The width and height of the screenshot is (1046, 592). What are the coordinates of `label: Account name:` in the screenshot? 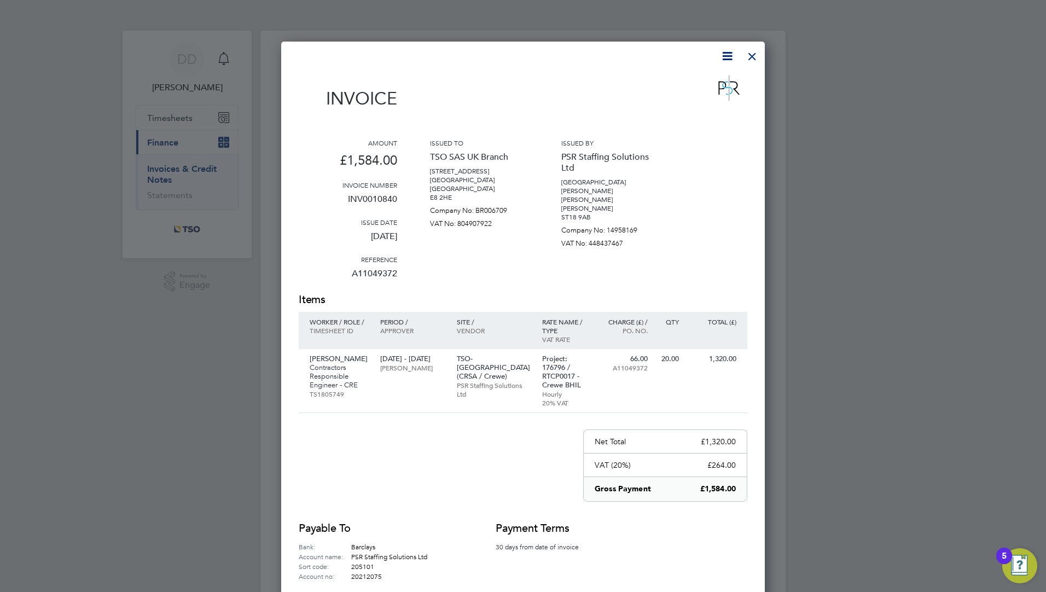 It's located at (325, 556).